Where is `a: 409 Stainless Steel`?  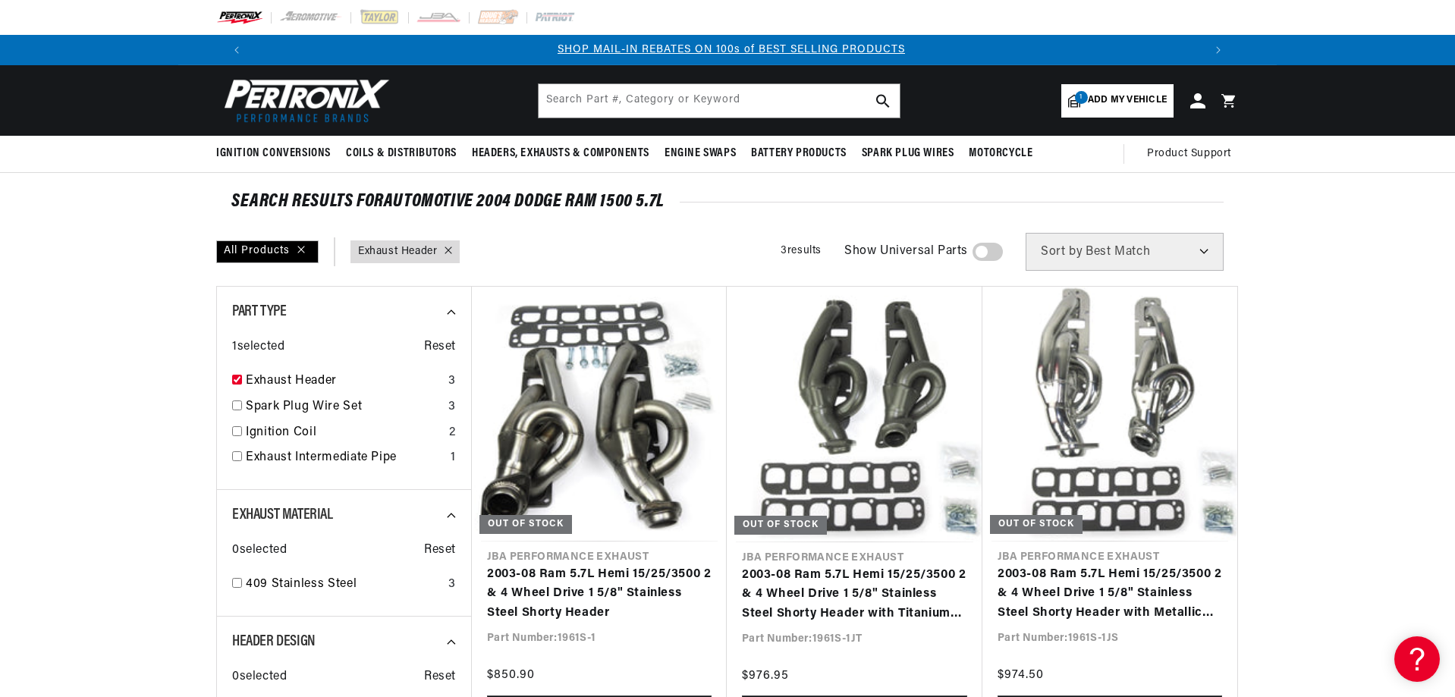
a: 409 Stainless Steel is located at coordinates (344, 585).